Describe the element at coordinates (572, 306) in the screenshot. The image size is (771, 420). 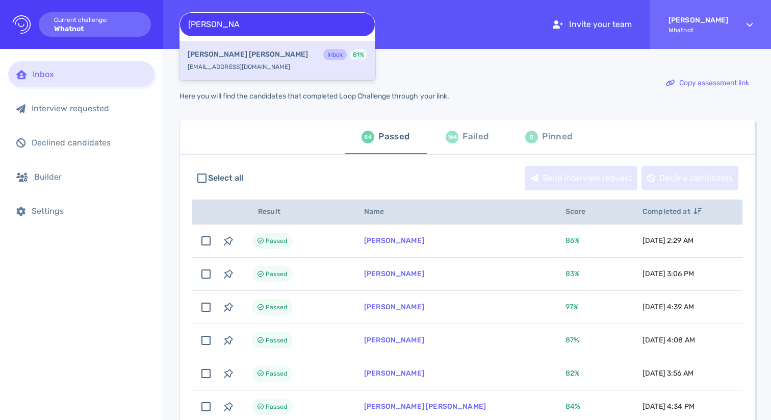
I see `span: 97 %` at that location.